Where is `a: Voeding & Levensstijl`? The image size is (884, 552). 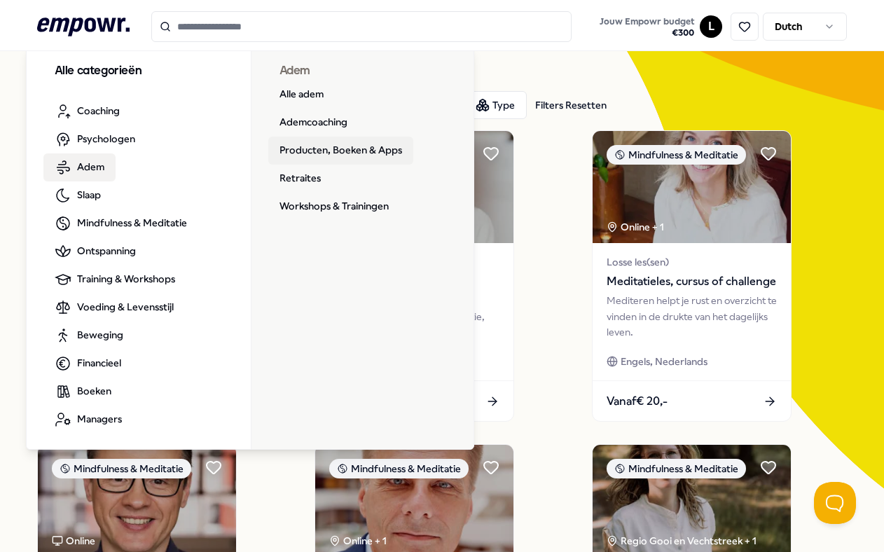 a: Voeding & Levensstijl is located at coordinates (114, 308).